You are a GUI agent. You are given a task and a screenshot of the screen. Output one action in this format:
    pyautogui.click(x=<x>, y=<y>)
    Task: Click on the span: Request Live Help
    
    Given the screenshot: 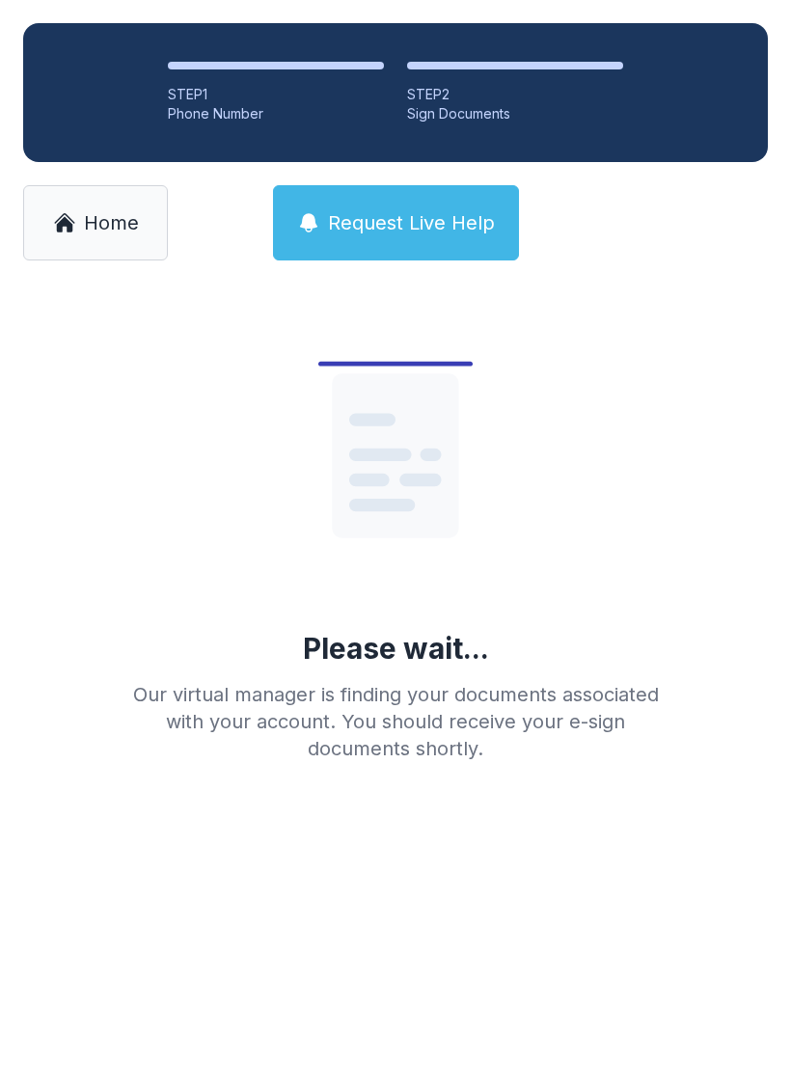 What is the action you would take?
    pyautogui.click(x=411, y=223)
    